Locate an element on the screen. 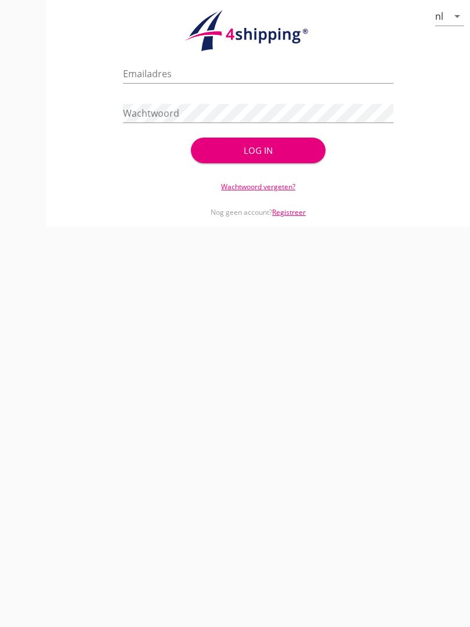  img: logo.1f945f1d.svg is located at coordinates (258, 31).